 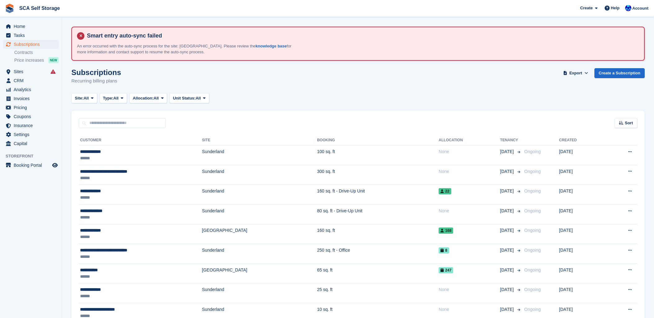 I want to click on td: 25 sq. ft, so click(x=378, y=294).